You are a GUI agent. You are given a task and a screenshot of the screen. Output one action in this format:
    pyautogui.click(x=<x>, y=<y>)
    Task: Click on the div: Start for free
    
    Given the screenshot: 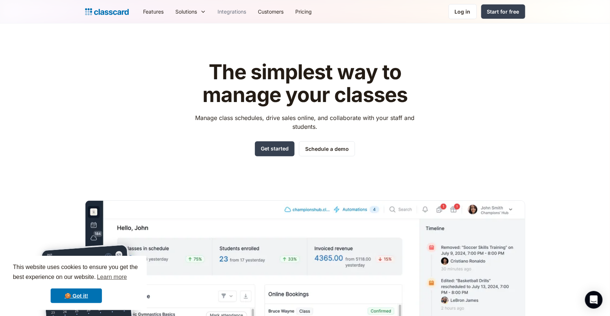 What is the action you would take?
    pyautogui.click(x=503, y=11)
    